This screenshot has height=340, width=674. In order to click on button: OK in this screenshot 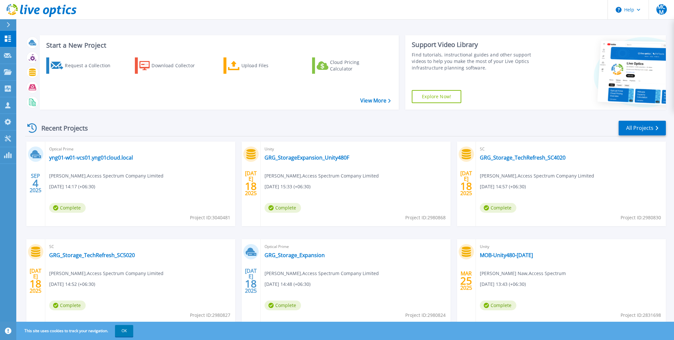, I will do `click(124, 330)`.